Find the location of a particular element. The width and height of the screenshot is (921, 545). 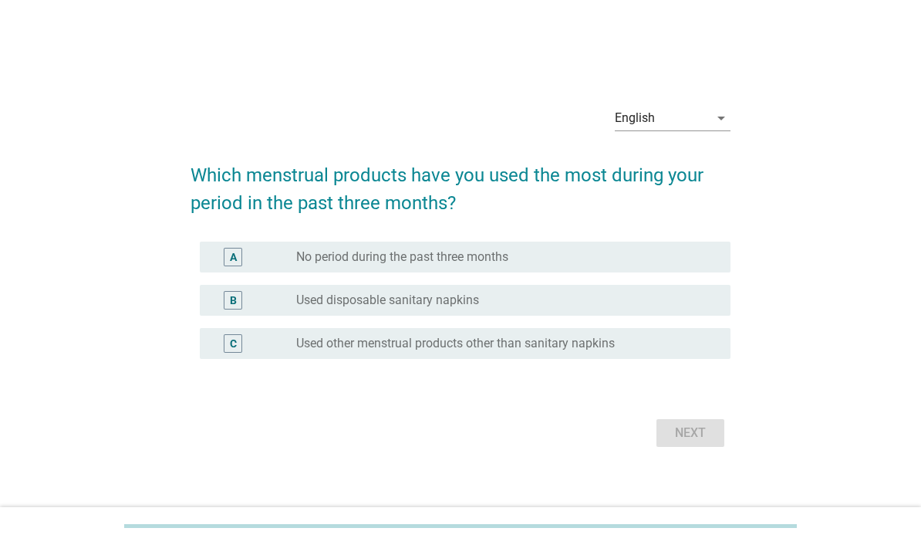

label: Used other menstrual products other than sanitary napkins is located at coordinates (455, 343).